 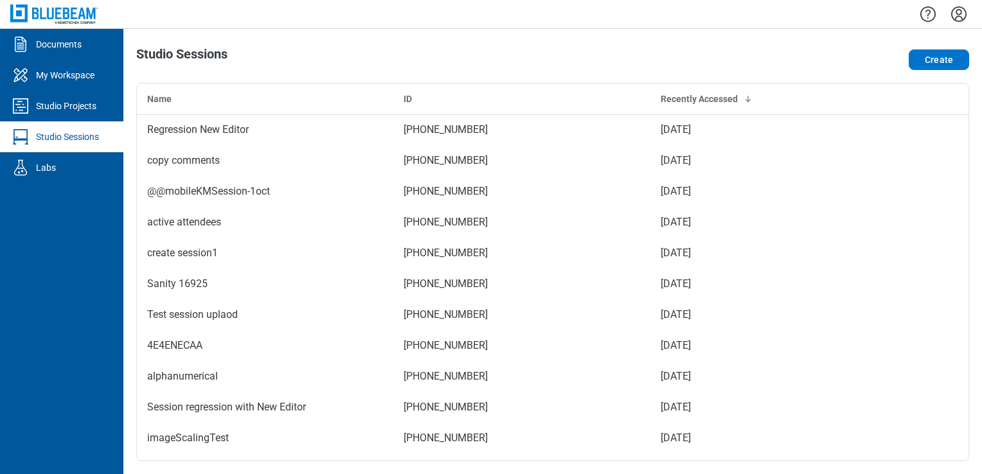 What do you see at coordinates (21, 137) in the screenshot?
I see `svg: Studio Sessions` at bounding box center [21, 137].